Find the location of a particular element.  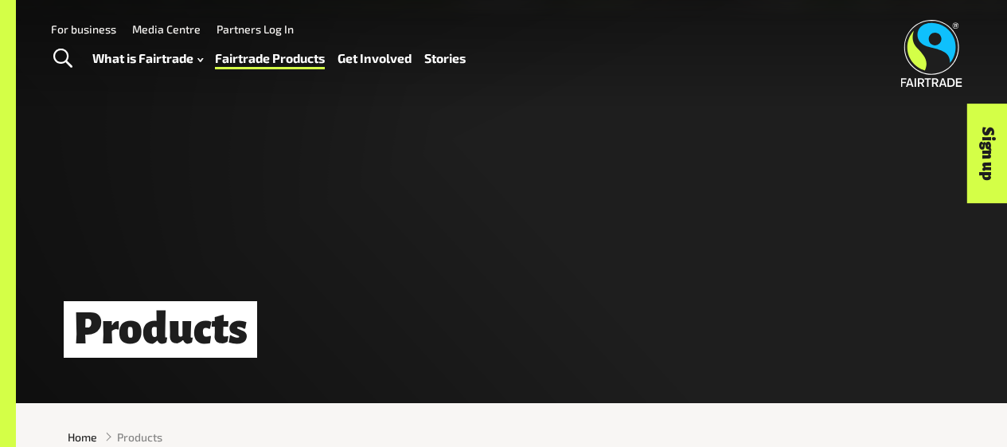

a: Media Centre is located at coordinates (166, 29).